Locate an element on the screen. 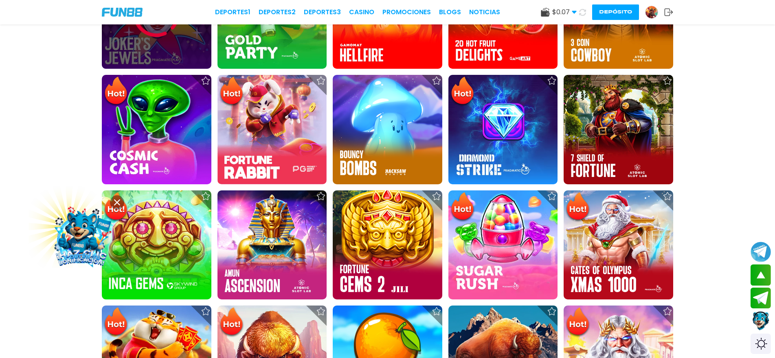 The image size is (775, 358). button: Depósito is located at coordinates (615, 12).